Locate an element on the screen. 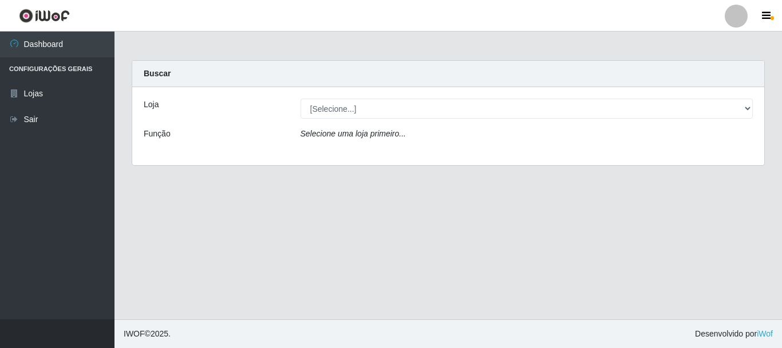 Image resolution: width=782 pixels, height=348 pixels. label: Função is located at coordinates (157, 133).